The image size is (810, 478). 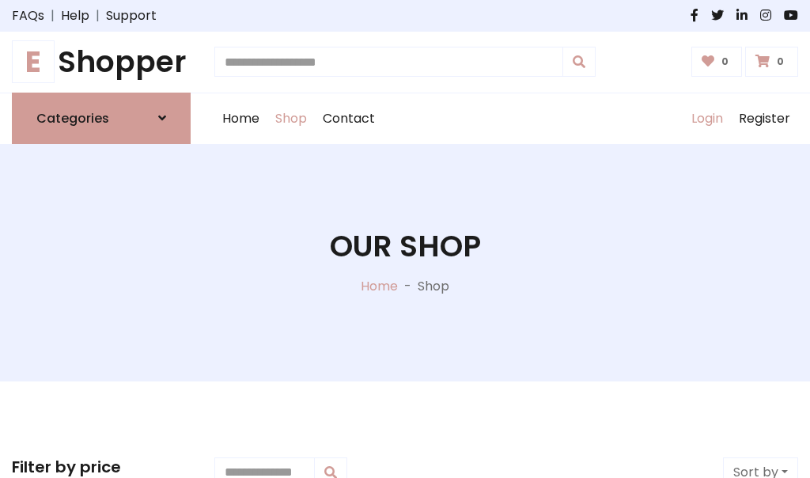 What do you see at coordinates (33, 62) in the screenshot?
I see `span: E` at bounding box center [33, 62].